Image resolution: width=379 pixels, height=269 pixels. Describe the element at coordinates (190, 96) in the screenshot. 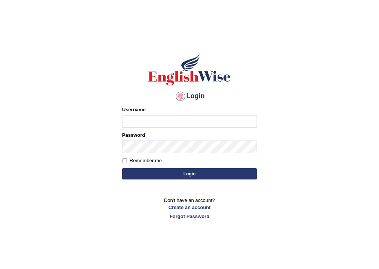

I see `h4: Login` at that location.